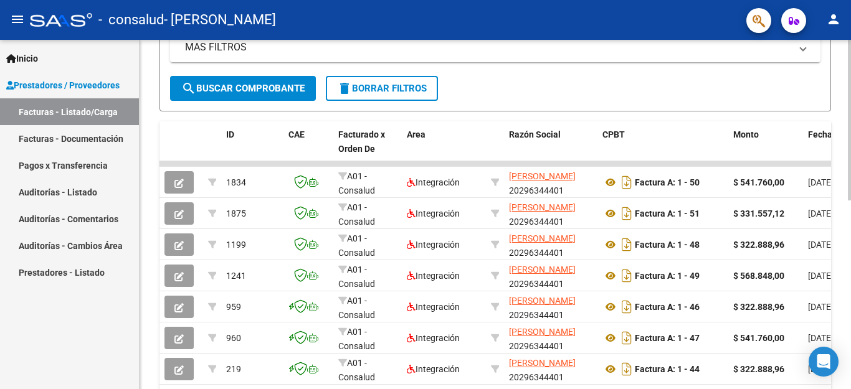 The image size is (851, 389). What do you see at coordinates (344, 88) in the screenshot?
I see `mat-icon: delete` at bounding box center [344, 88].